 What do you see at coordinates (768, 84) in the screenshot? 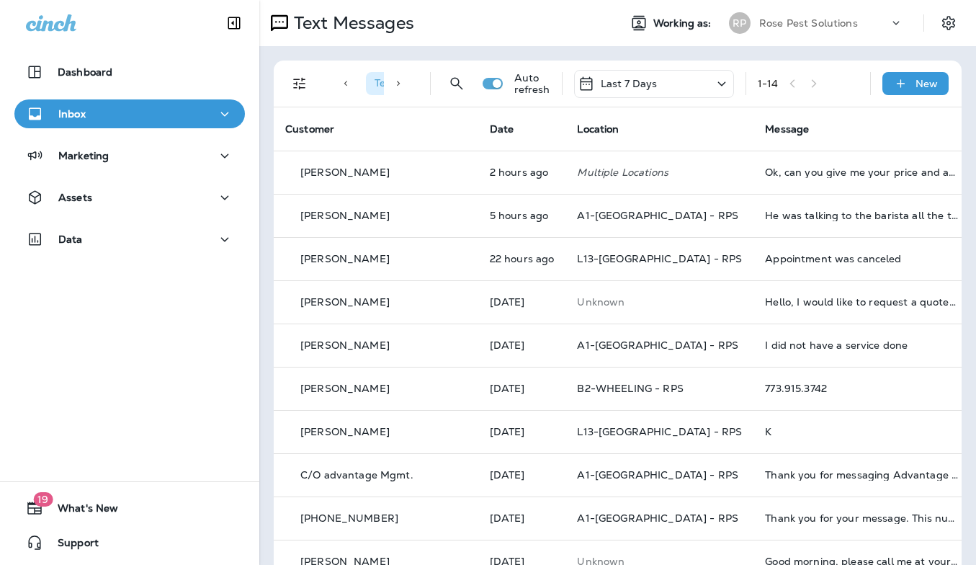
I see `div: 1 - 14` at bounding box center [768, 84].